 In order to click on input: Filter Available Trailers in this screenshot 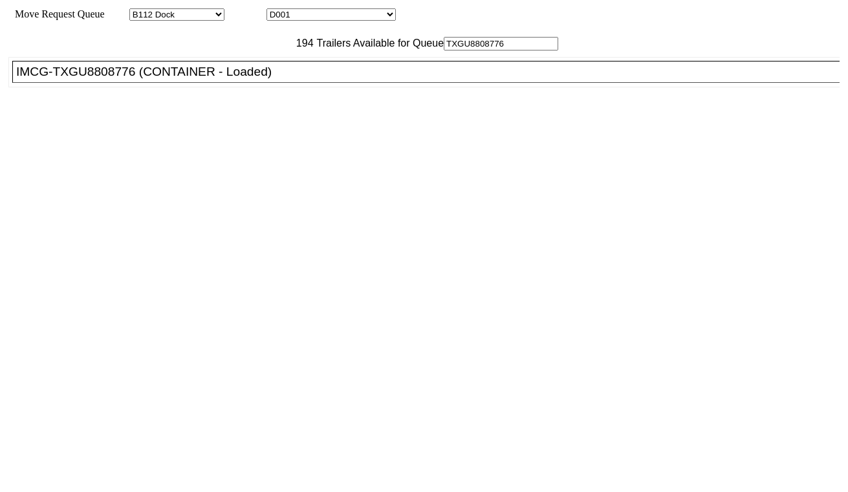, I will do `click(501, 43)`.